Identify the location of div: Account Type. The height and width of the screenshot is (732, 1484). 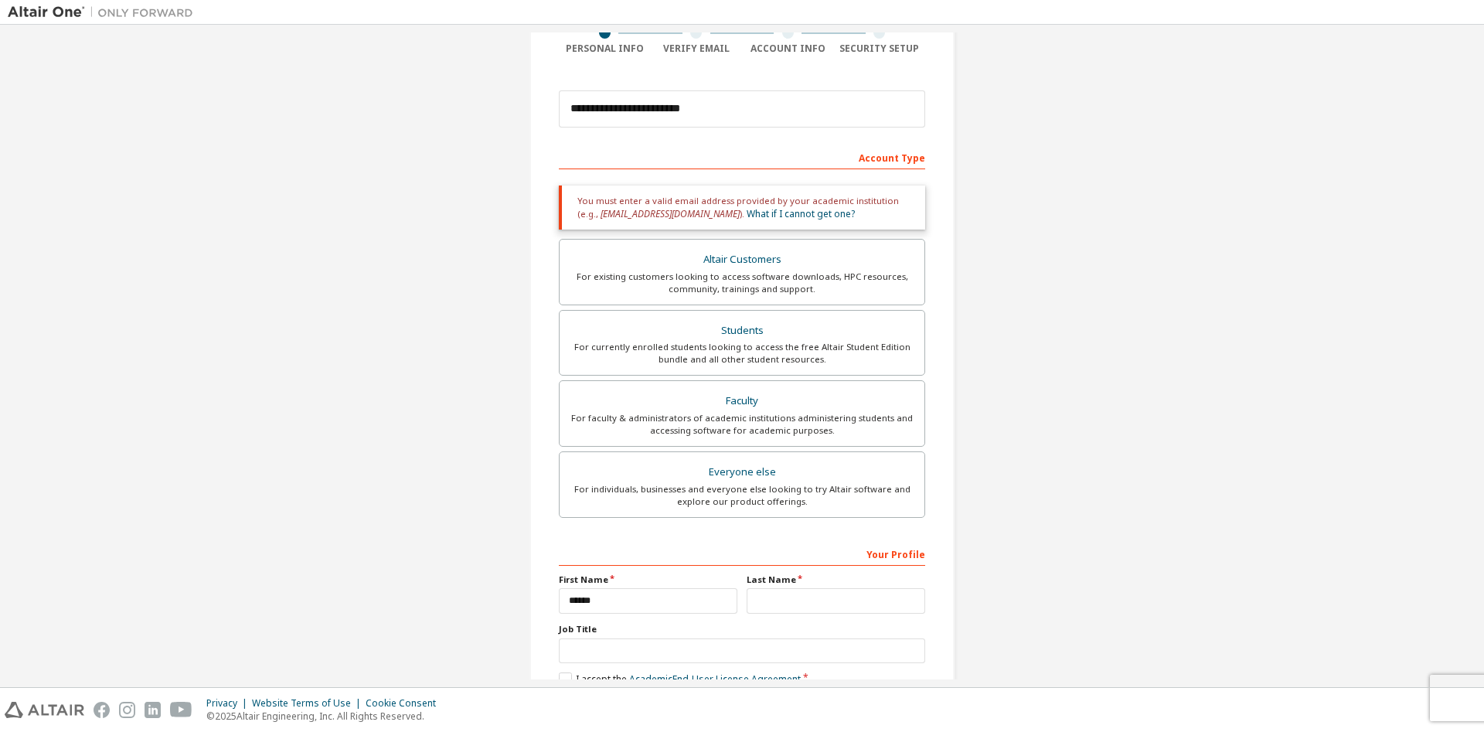
(742, 157).